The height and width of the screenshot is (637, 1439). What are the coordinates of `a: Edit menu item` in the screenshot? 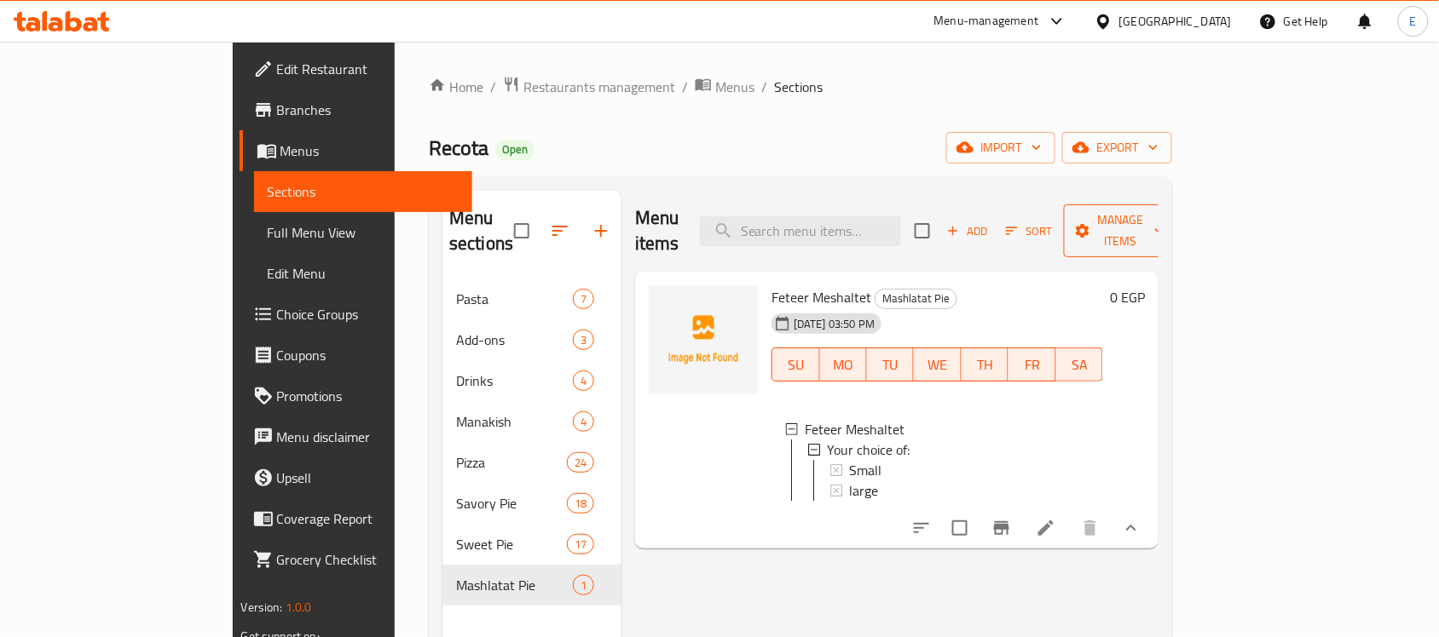 It's located at (1046, 528).